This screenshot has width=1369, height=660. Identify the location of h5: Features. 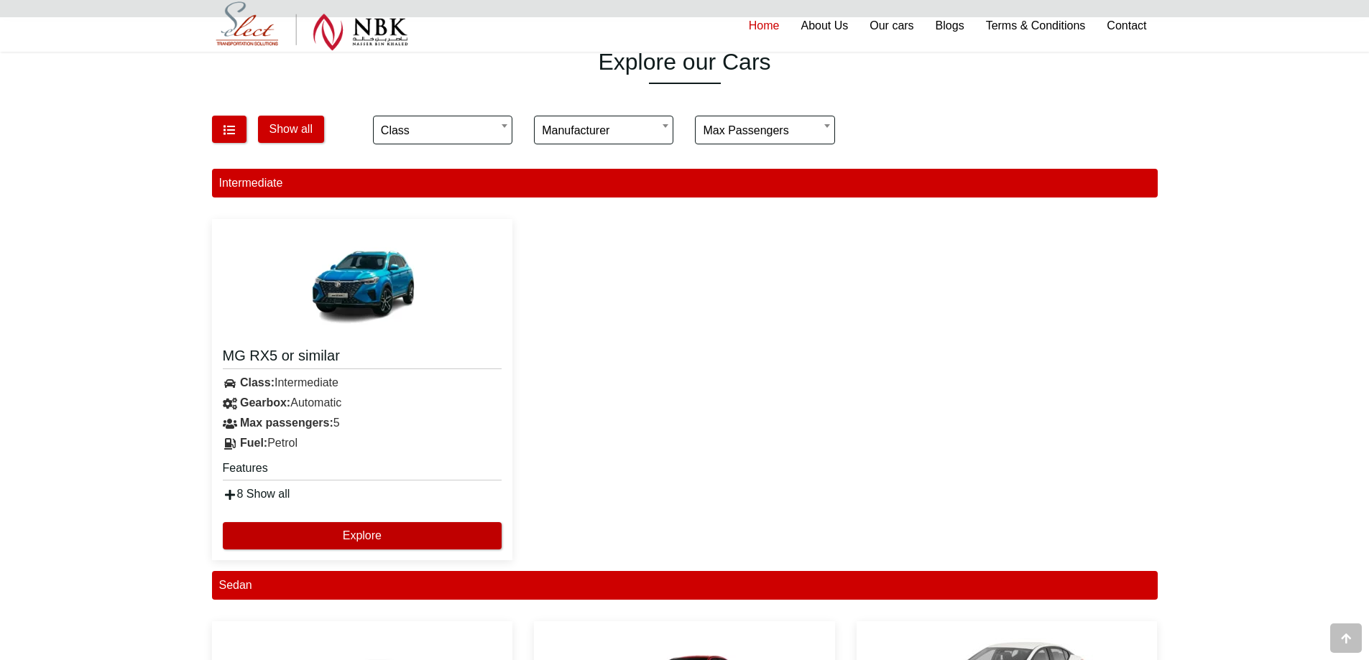
(362, 471).